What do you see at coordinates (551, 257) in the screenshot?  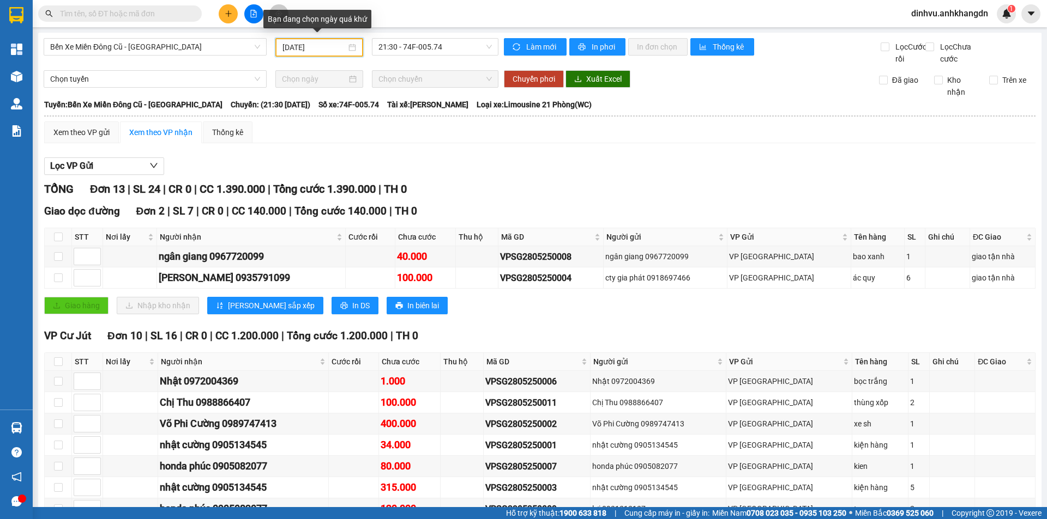 I see `td: VPSG2805250008` at bounding box center [551, 257].